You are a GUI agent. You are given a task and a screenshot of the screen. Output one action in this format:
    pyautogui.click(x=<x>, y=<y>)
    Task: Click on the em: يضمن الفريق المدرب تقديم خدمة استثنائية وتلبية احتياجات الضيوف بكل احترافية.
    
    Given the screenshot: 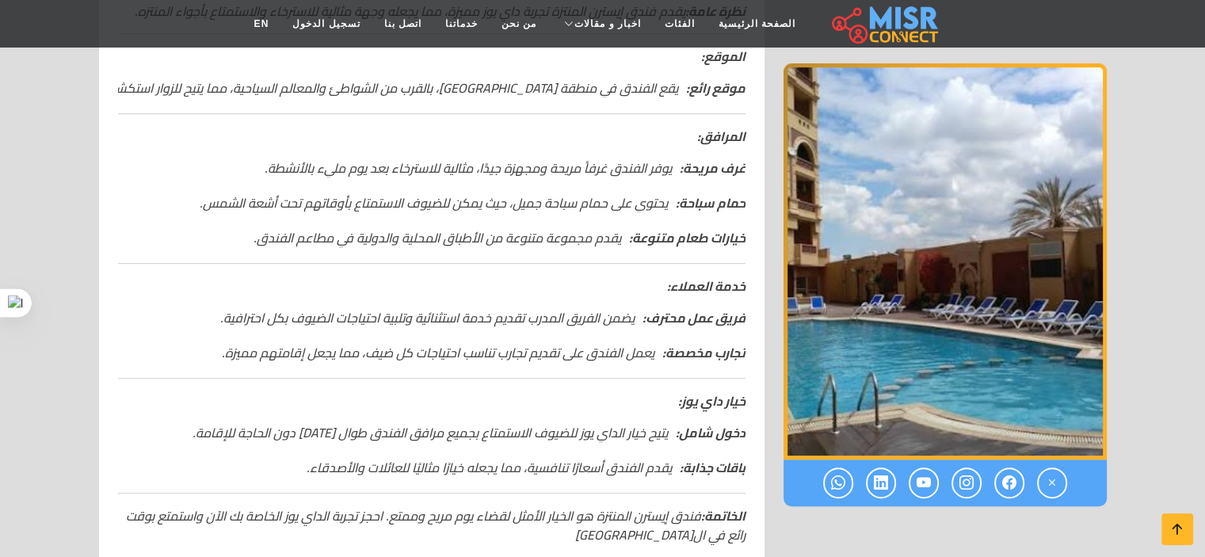 What is the action you would take?
    pyautogui.click(x=483, y=318)
    